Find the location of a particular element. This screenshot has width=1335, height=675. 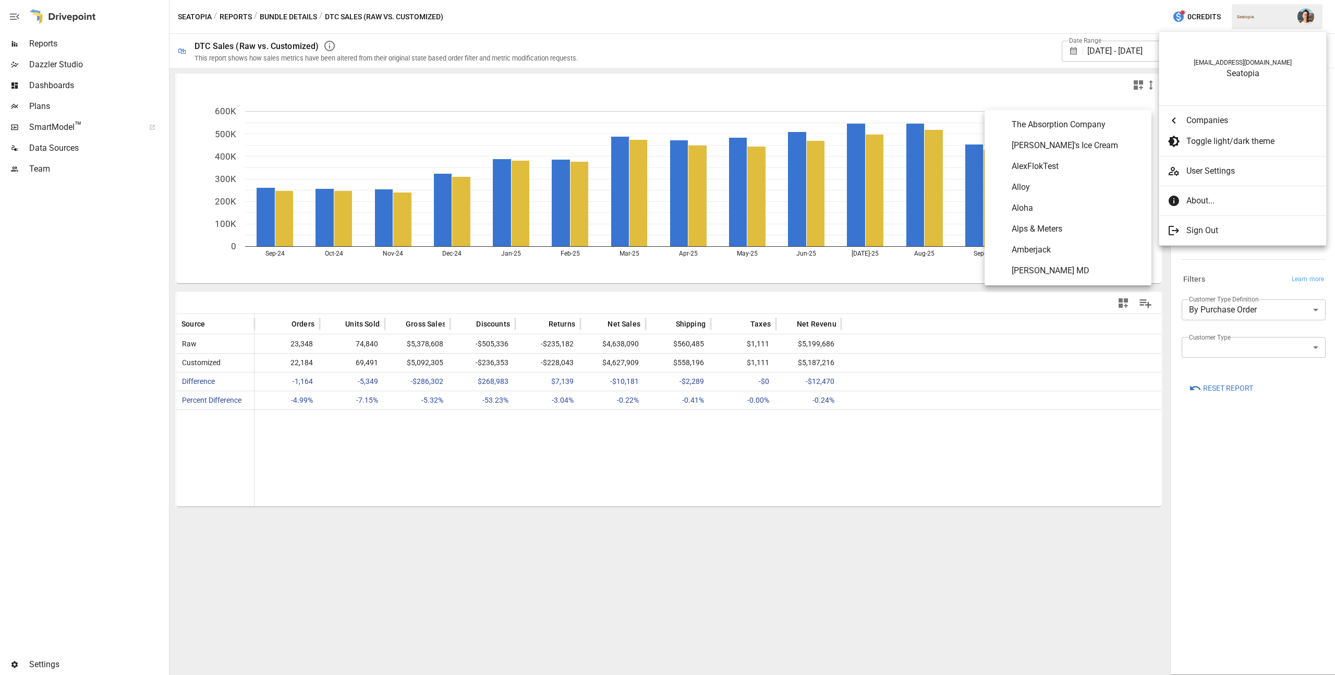

span: About... is located at coordinates (1253, 201).